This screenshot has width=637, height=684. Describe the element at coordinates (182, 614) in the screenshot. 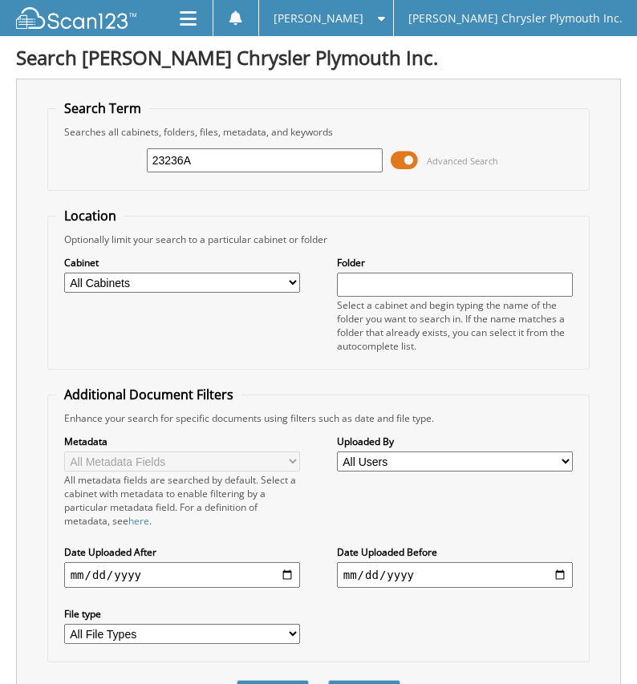

I see `label: File type` at that location.